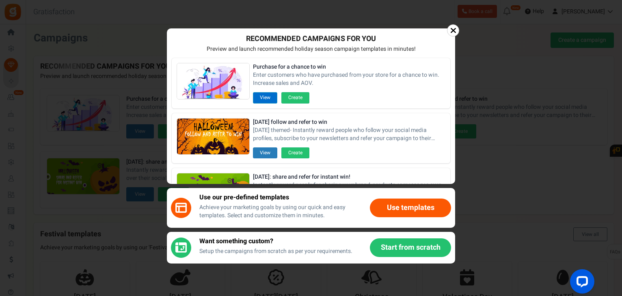  What do you see at coordinates (349, 189) in the screenshot?
I see `span: Instantly reward people for sharing your brand, products or messages over their social networks` at bounding box center [349, 189].